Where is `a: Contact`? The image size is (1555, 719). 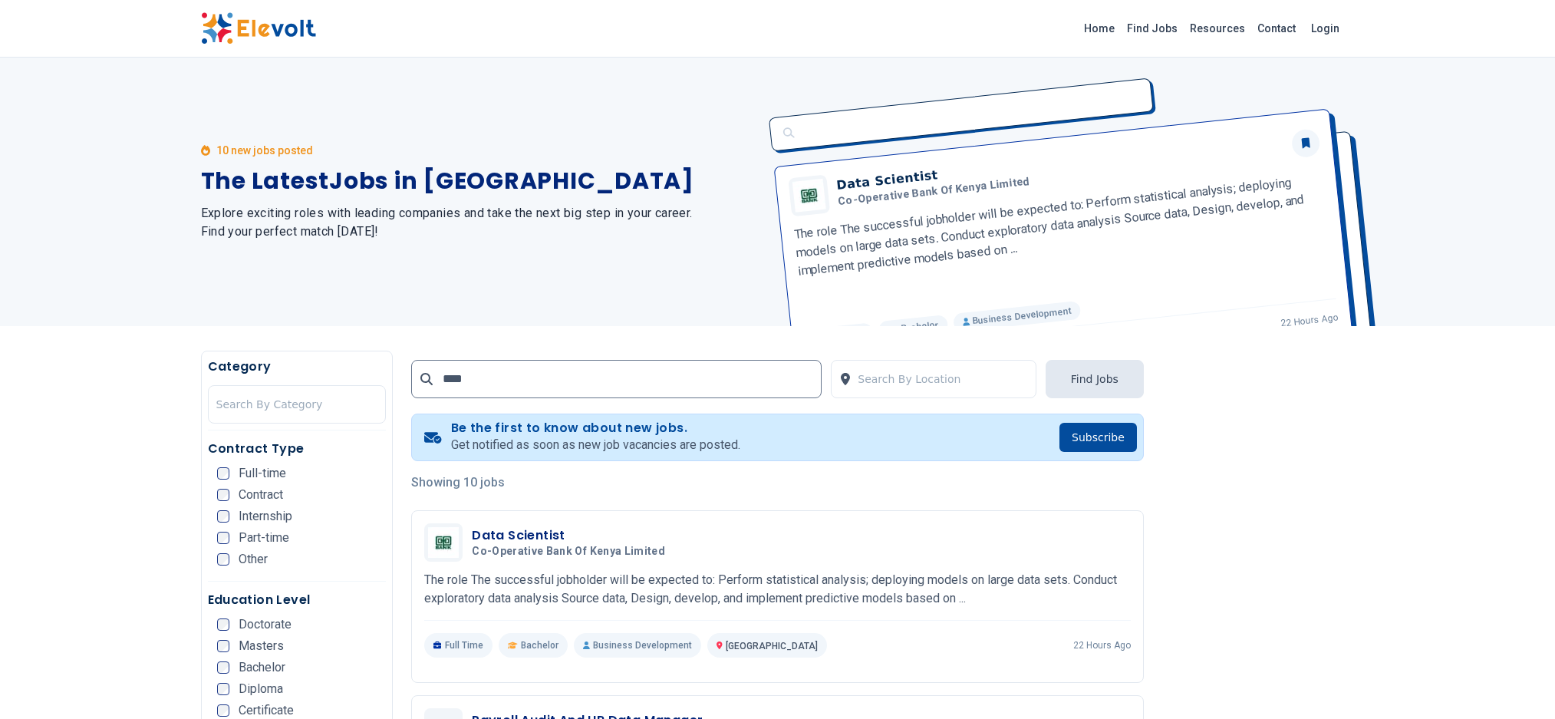 a: Contact is located at coordinates (1277, 28).